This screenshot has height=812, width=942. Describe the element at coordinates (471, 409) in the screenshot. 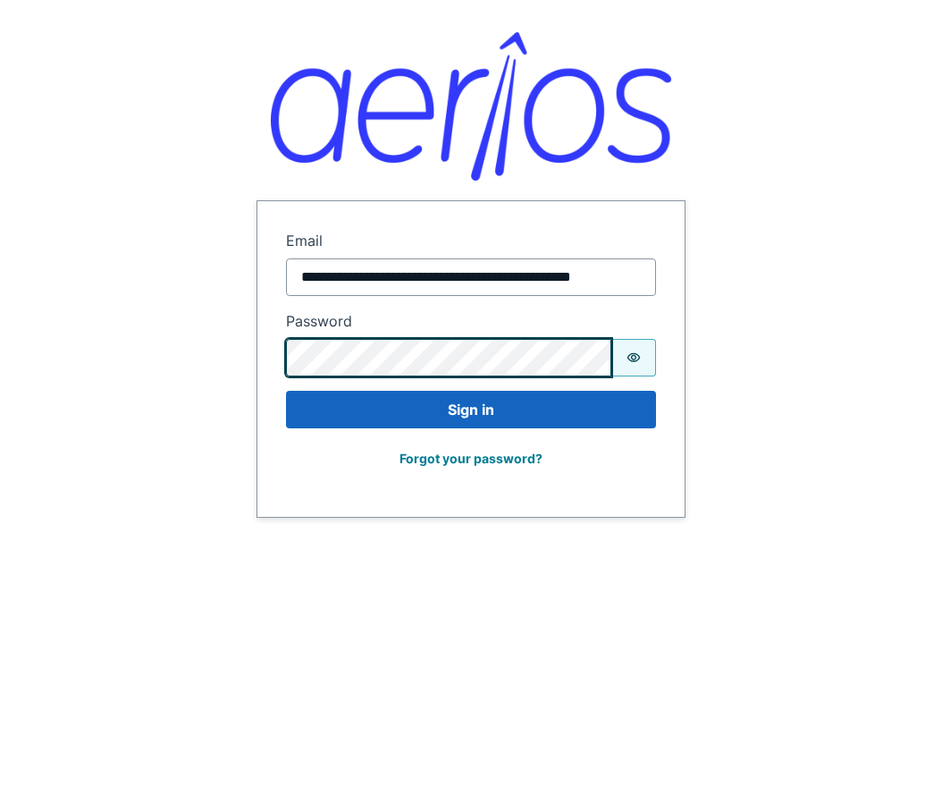

I see `button: Sign in` at that location.